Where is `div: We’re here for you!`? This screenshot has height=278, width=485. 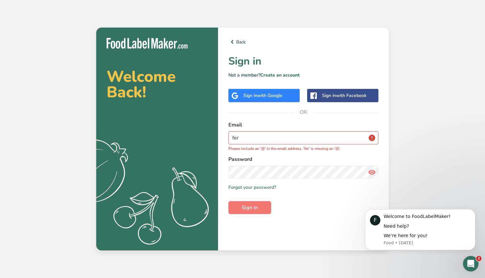 div: We’re here for you! is located at coordinates (72, 32).